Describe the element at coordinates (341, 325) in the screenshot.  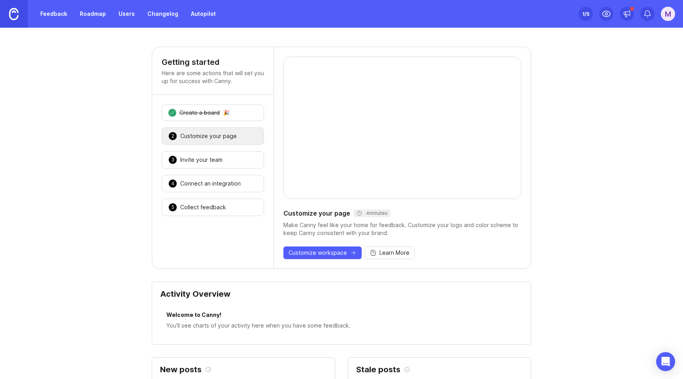
I see `div: You'll see charts of your activity here when you have some feedback.` at that location.